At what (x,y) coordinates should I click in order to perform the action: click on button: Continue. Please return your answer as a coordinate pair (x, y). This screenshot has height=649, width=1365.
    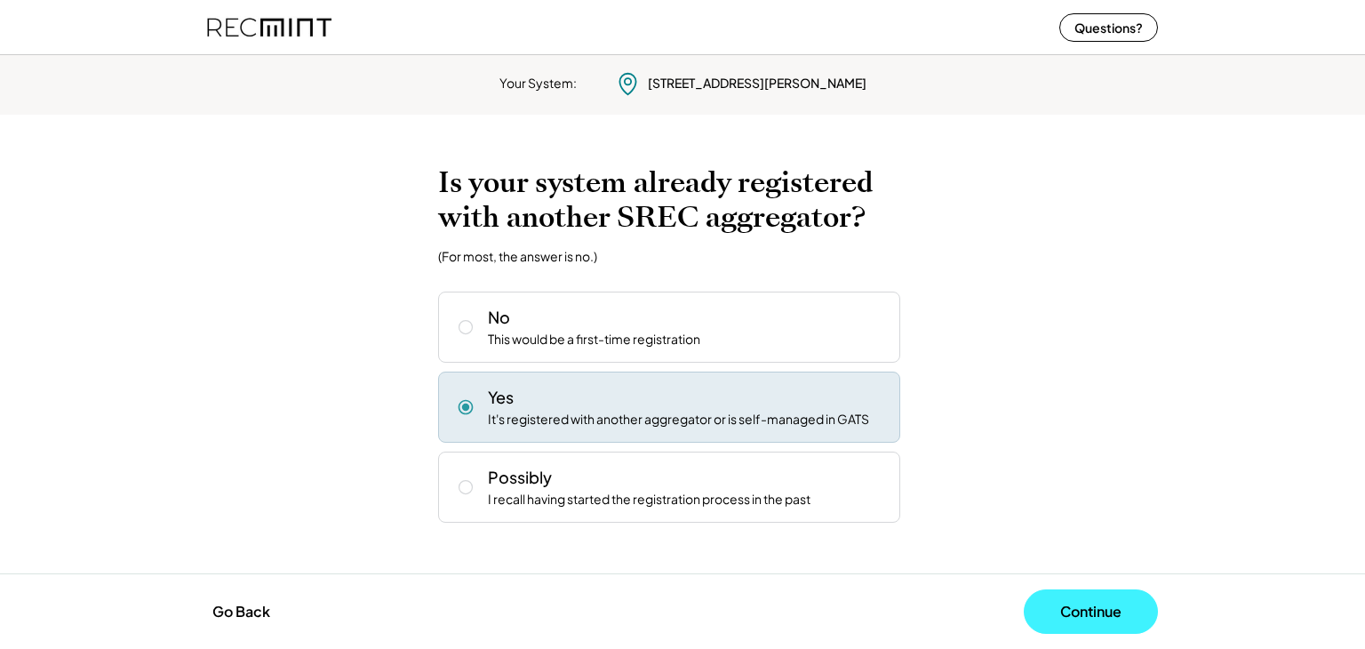
    Looking at the image, I should click on (1090, 611).